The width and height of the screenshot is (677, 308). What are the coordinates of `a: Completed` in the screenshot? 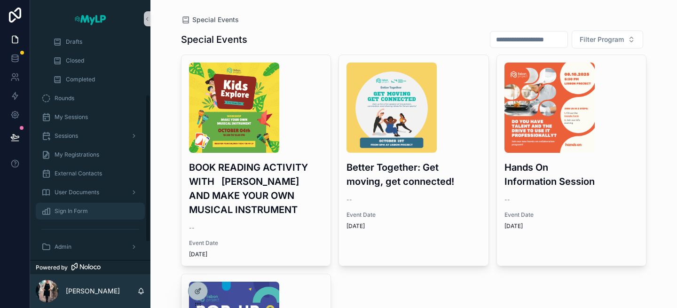 It's located at (96, 79).